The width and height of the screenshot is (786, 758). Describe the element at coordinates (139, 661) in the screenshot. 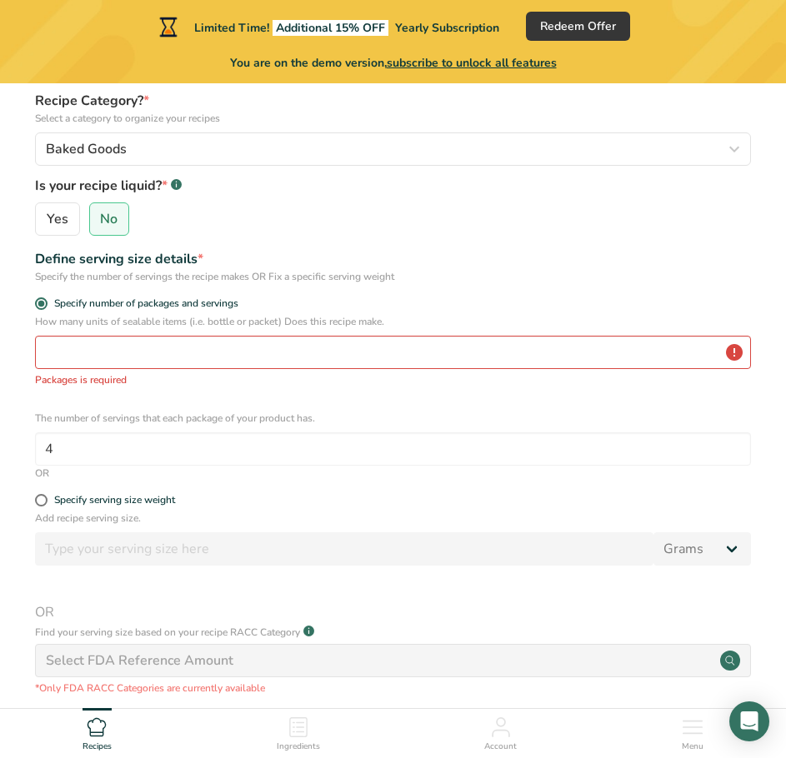

I see `div: Select FDA Reference Amount` at that location.